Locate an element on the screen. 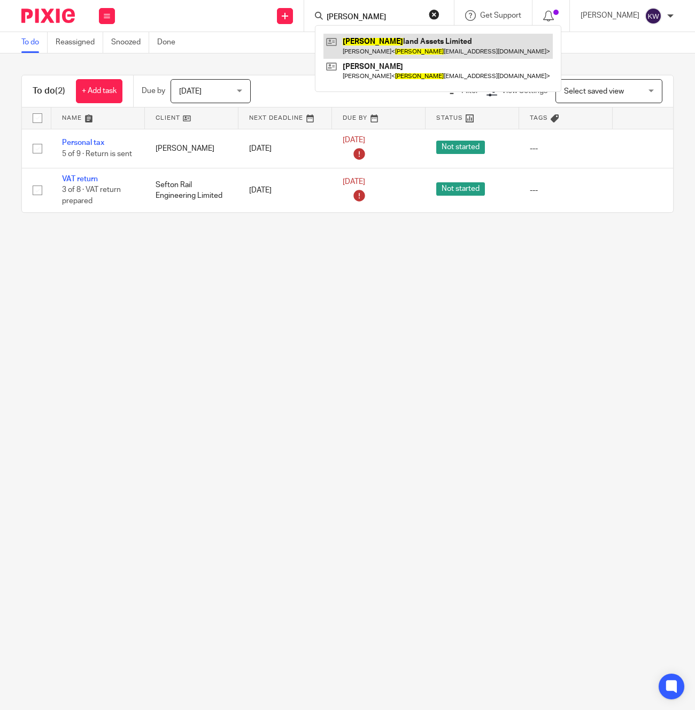  a: Snoozed is located at coordinates (130, 42).